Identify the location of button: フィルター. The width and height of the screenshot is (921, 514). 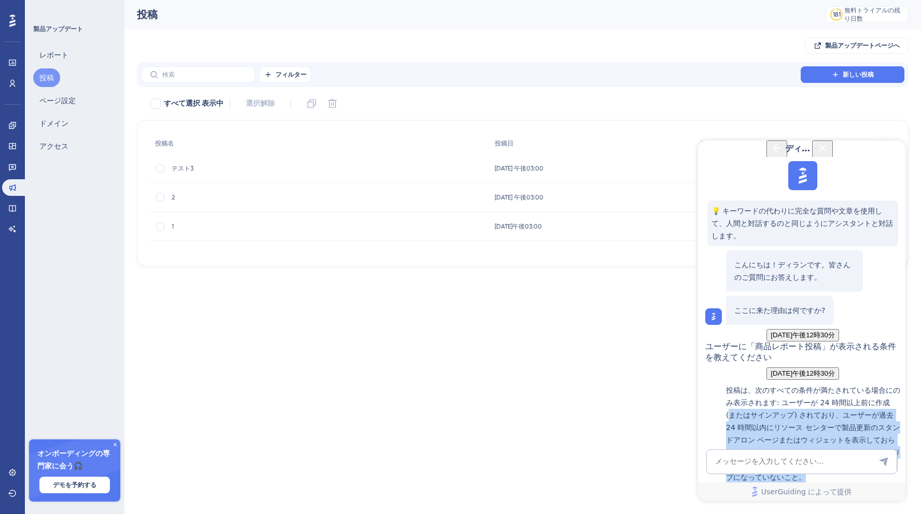
(285, 75).